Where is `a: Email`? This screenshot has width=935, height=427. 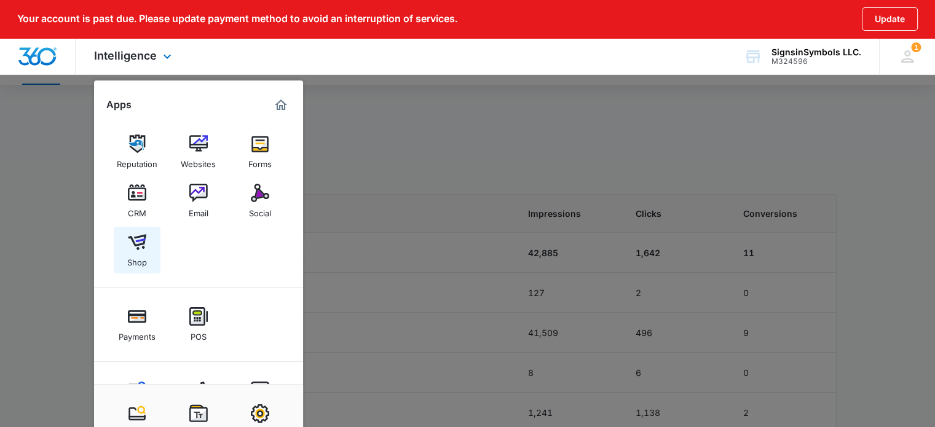
a: Email is located at coordinates (199, 201).